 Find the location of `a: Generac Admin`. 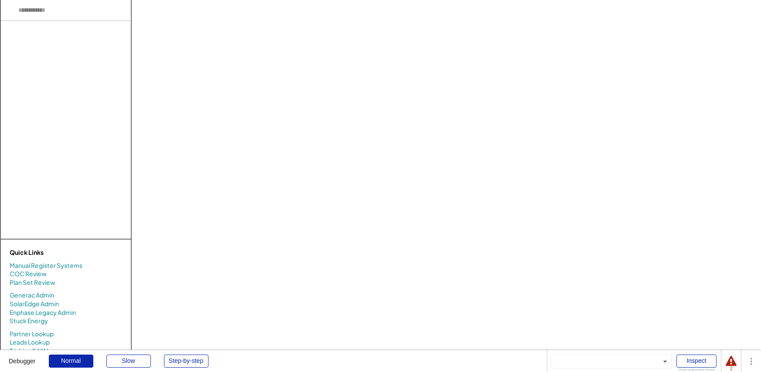

a: Generac Admin is located at coordinates (32, 296).